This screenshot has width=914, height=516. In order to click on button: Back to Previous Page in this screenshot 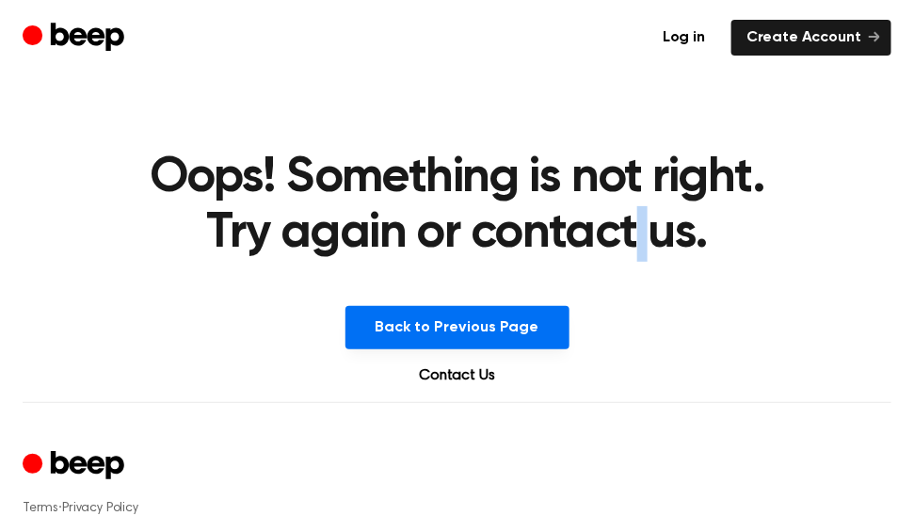, I will do `click(457, 328)`.